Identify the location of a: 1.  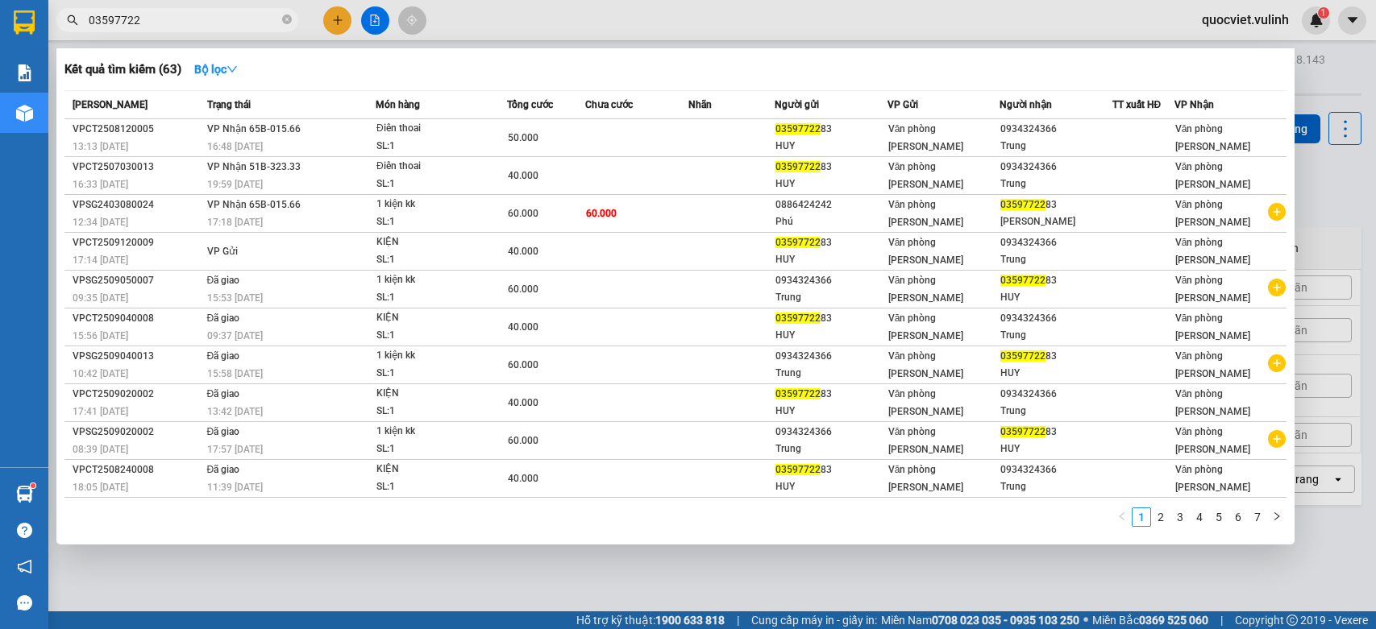
(1141, 517).